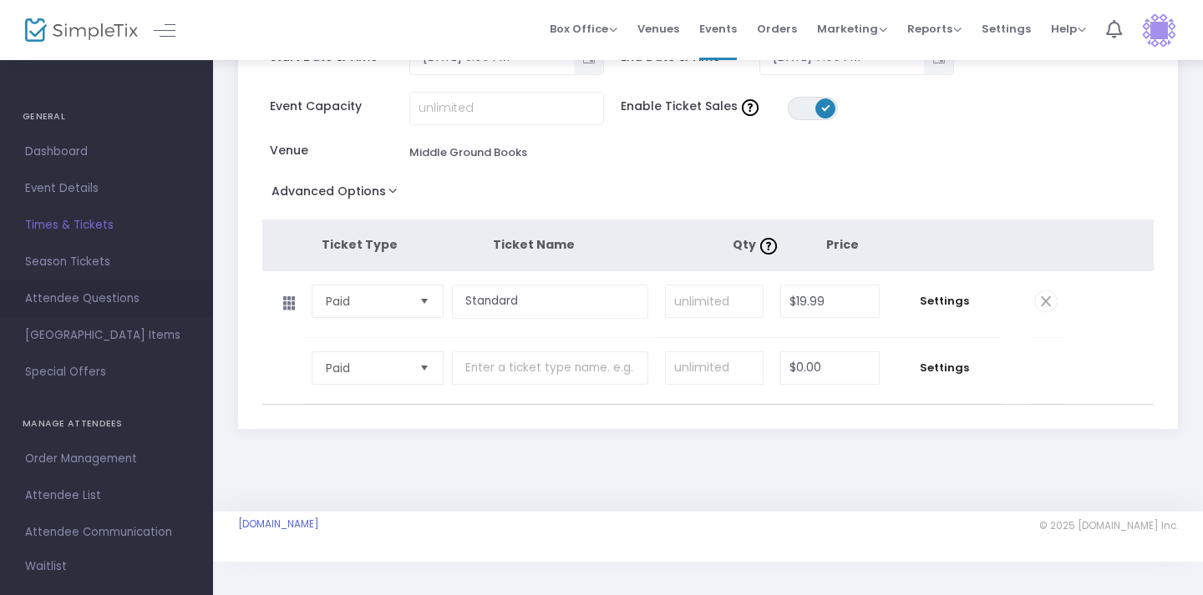 The width and height of the screenshot is (1203, 595). I want to click on span: Venue, so click(339, 150).